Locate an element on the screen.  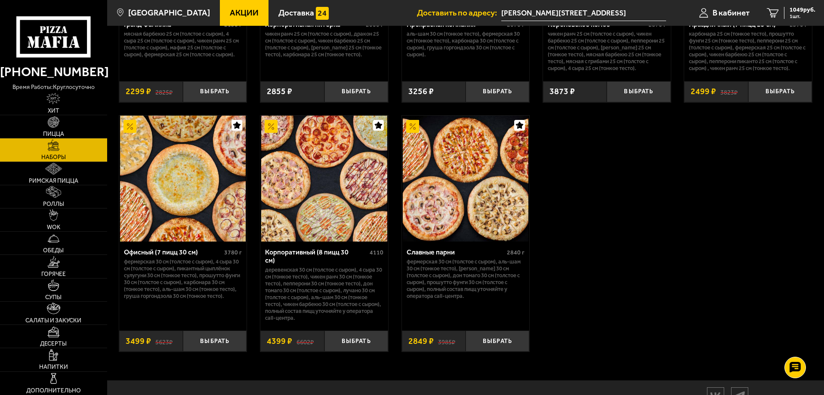
span: 4399 ₽ is located at coordinates (279, 342).